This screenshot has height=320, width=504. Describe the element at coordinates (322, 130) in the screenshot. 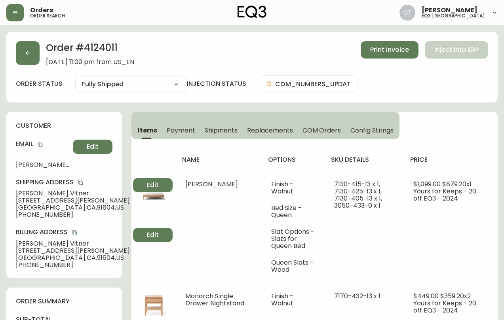

I see `span: COM Orders` at that location.